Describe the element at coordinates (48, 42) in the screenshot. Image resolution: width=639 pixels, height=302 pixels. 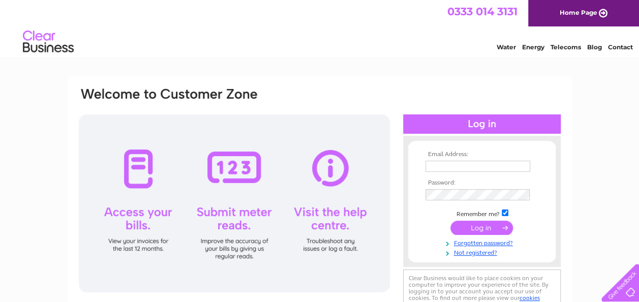
I see `img: logo.png` at that location.